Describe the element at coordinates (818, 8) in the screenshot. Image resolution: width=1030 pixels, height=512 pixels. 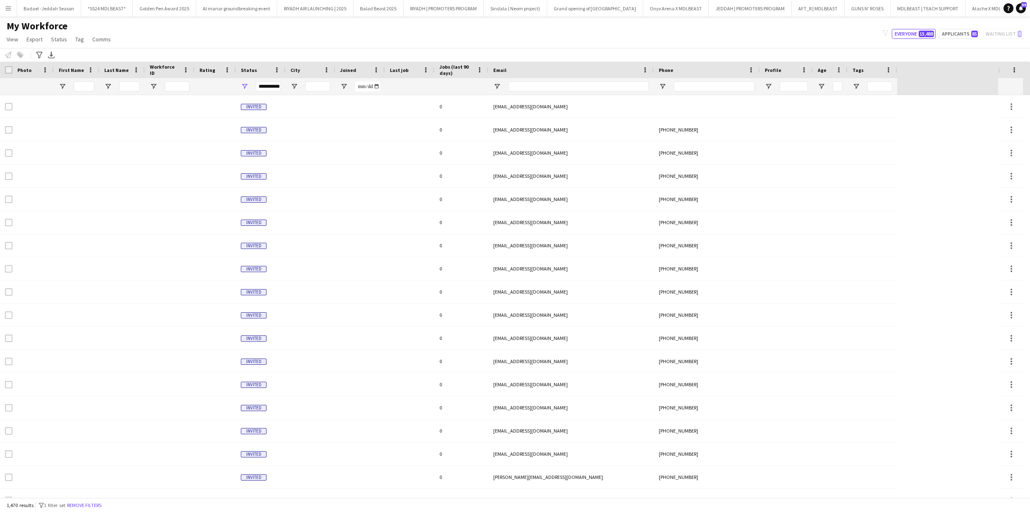
I see `button: AFT_R | MDLBEAST` at that location.